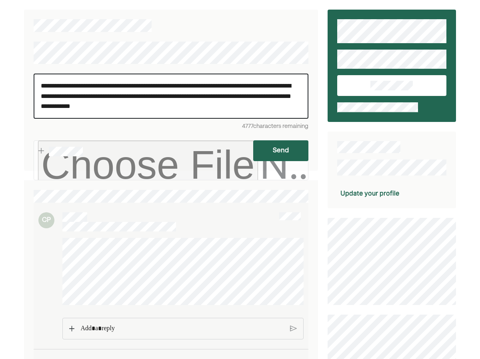 The height and width of the screenshot is (359, 480). Describe the element at coordinates (171, 126) in the screenshot. I see `div: 4777 characters remaining` at that location.